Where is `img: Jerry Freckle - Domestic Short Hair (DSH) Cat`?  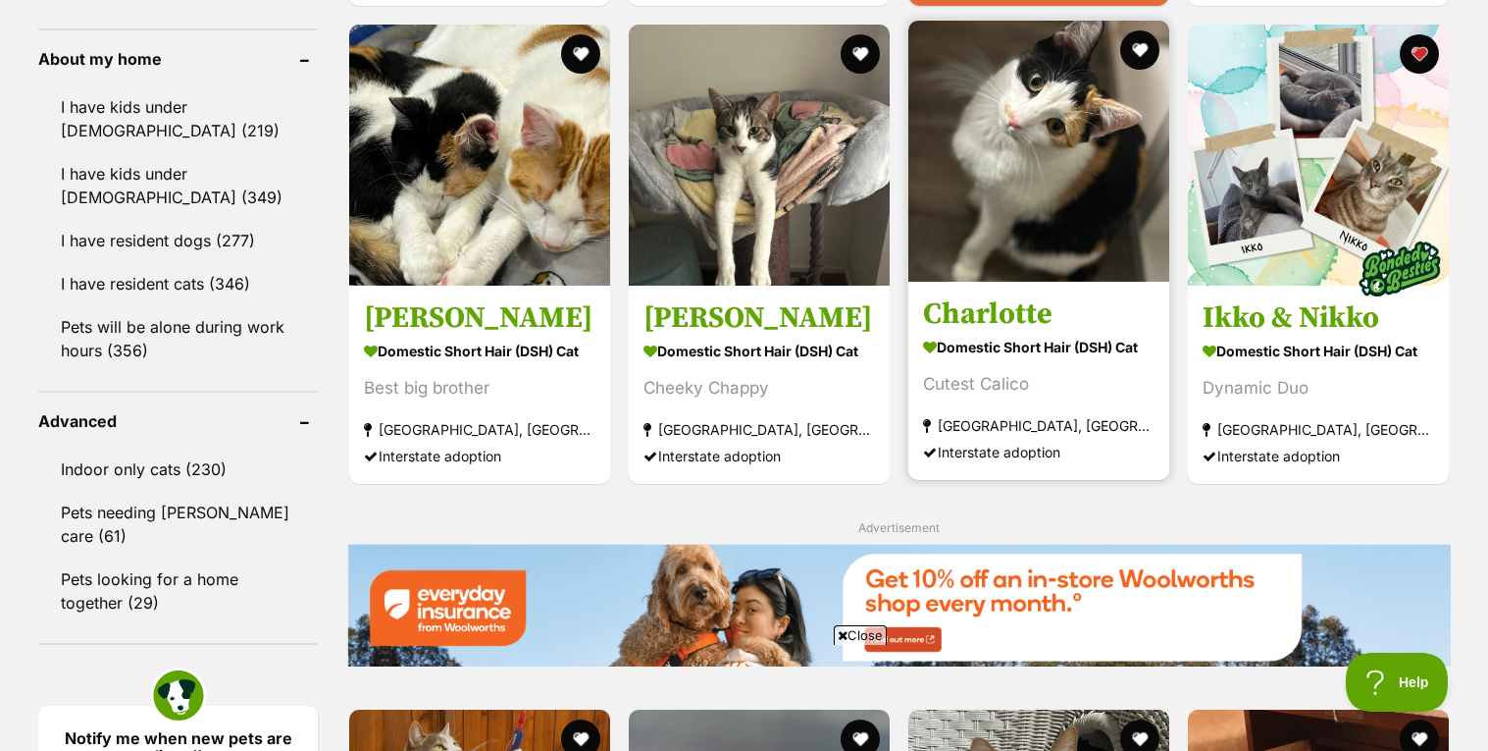 img: Jerry Freckle - Domestic Short Hair (DSH) Cat is located at coordinates (759, 155).